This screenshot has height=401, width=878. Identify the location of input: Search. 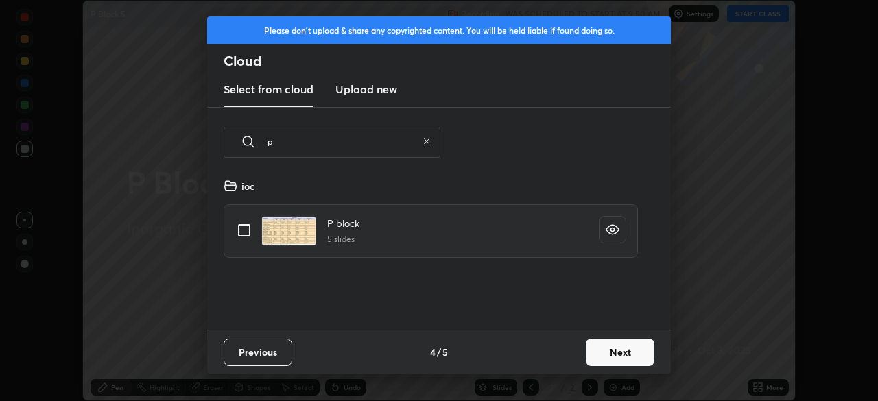
(342, 141).